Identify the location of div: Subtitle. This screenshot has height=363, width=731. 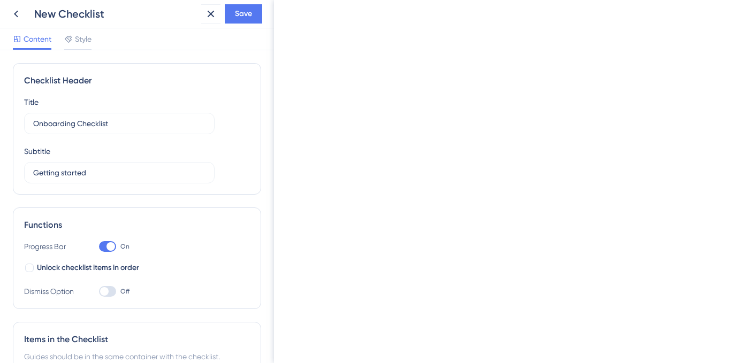
(37, 151).